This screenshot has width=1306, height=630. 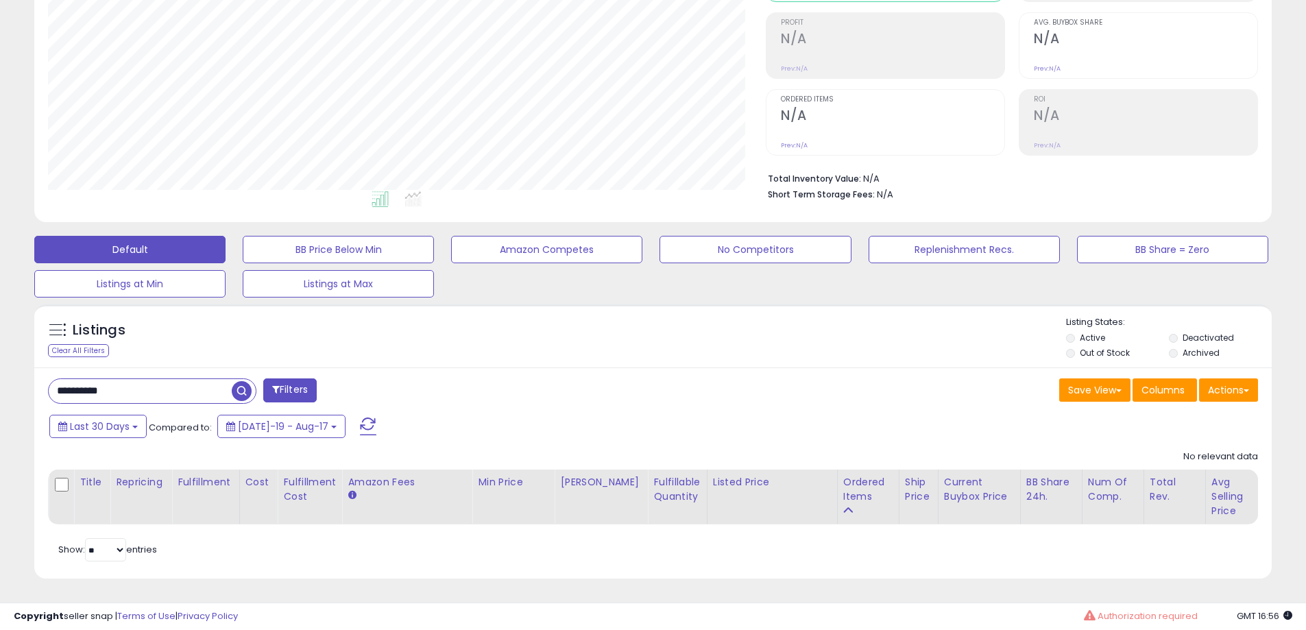 What do you see at coordinates (1113, 489) in the screenshot?
I see `div: Num of Comp.` at bounding box center [1113, 489].